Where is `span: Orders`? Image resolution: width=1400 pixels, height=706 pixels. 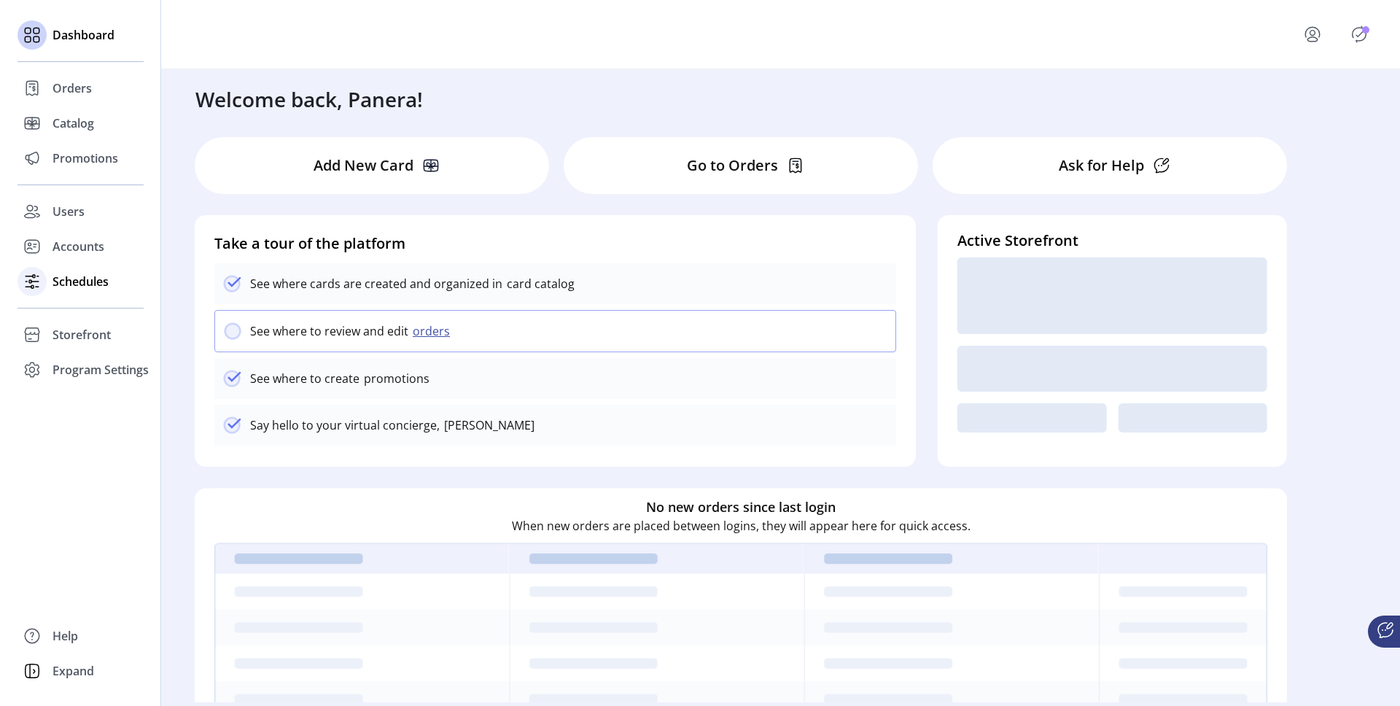
span: Orders is located at coordinates (72, 88).